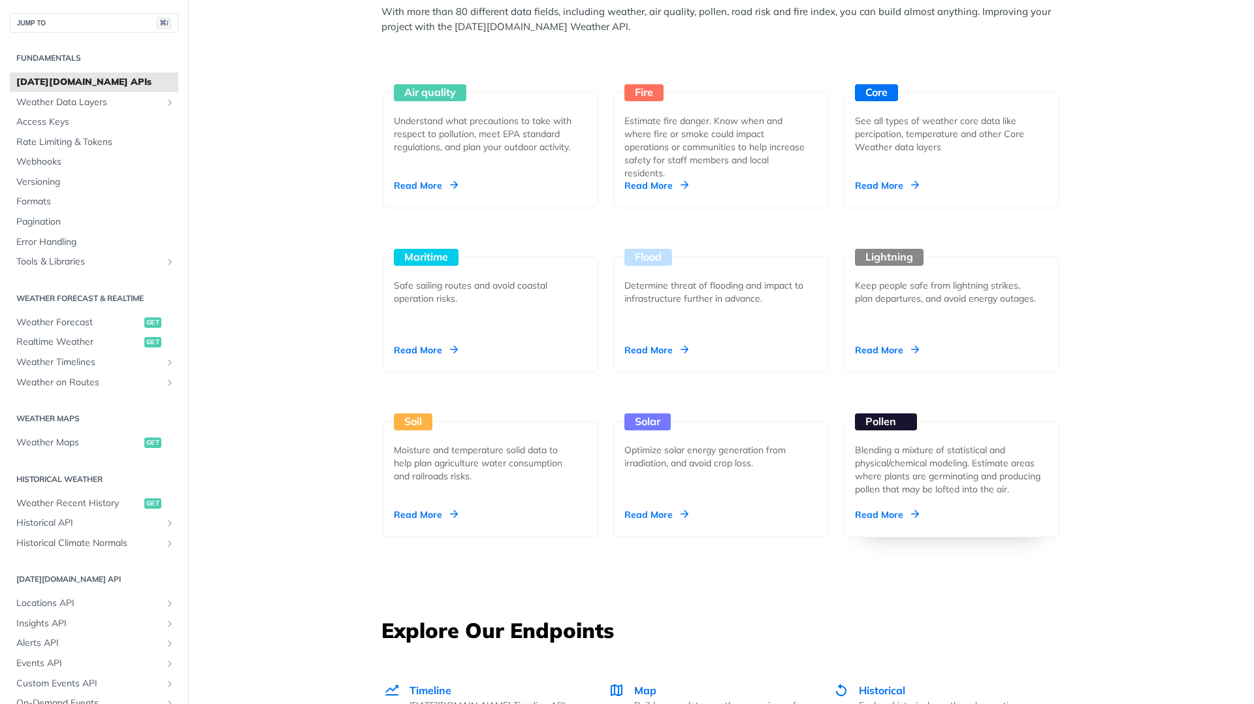 The image size is (1254, 704). What do you see at coordinates (78, 503) in the screenshot?
I see `span: Weather Recent History` at bounding box center [78, 503].